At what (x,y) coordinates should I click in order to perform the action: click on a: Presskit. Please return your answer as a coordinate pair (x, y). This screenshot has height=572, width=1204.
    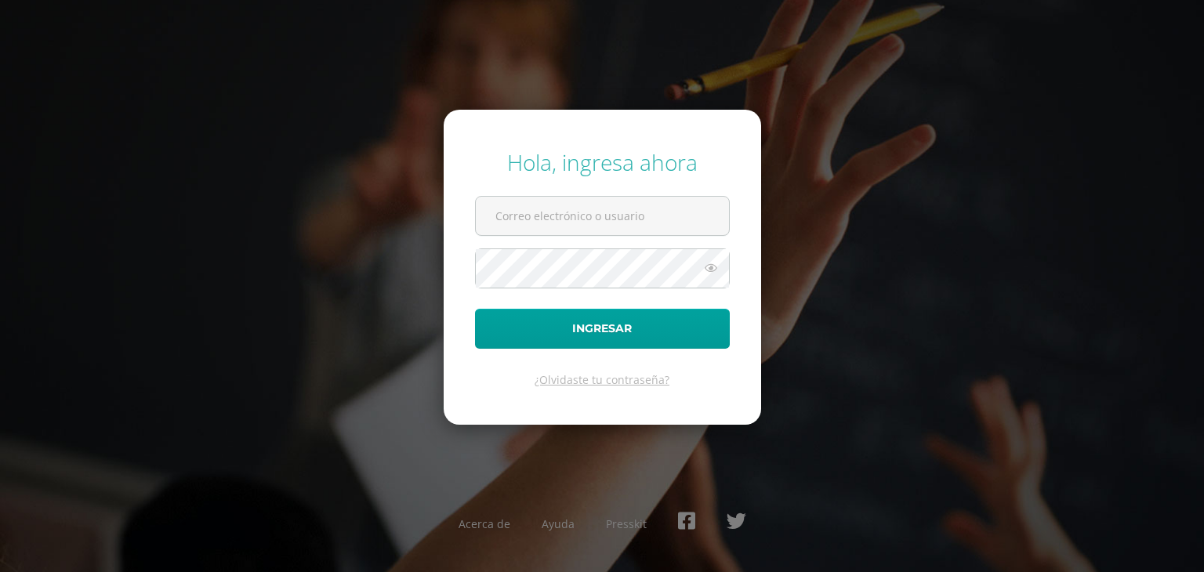
    Looking at the image, I should click on (626, 524).